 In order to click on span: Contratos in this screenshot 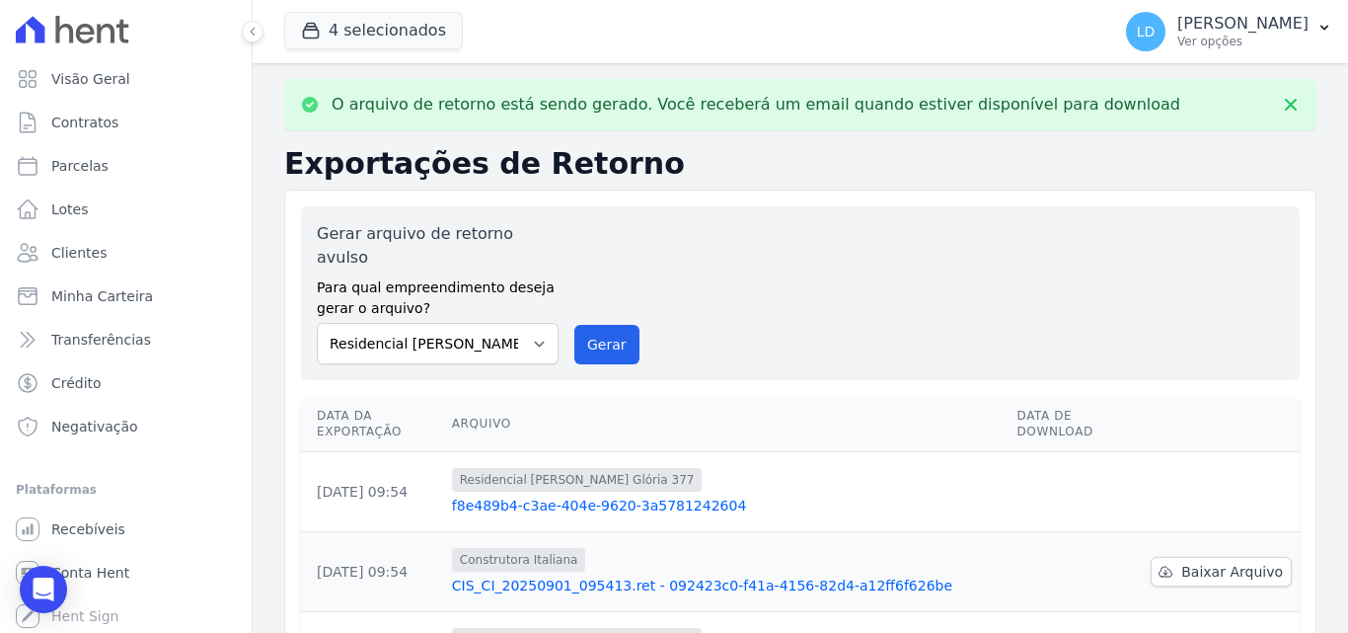, I will do `click(85, 122)`.